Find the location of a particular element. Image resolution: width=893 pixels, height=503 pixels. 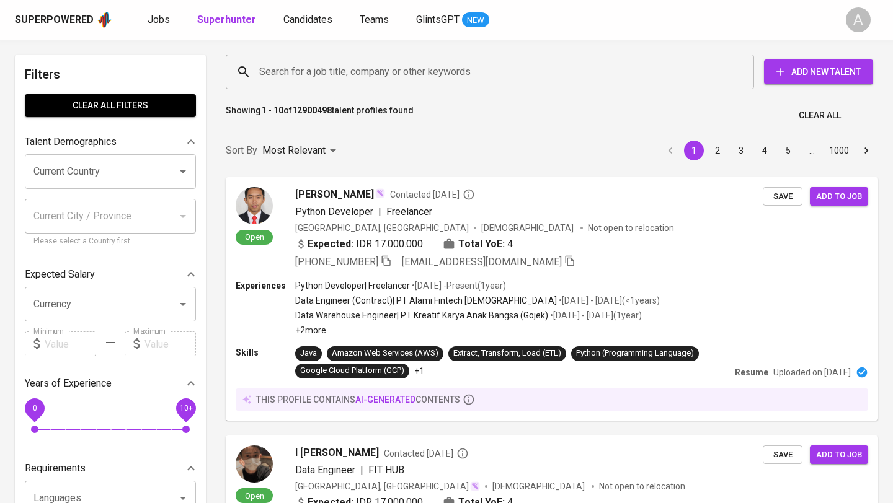

span: Jobs is located at coordinates (159, 19).